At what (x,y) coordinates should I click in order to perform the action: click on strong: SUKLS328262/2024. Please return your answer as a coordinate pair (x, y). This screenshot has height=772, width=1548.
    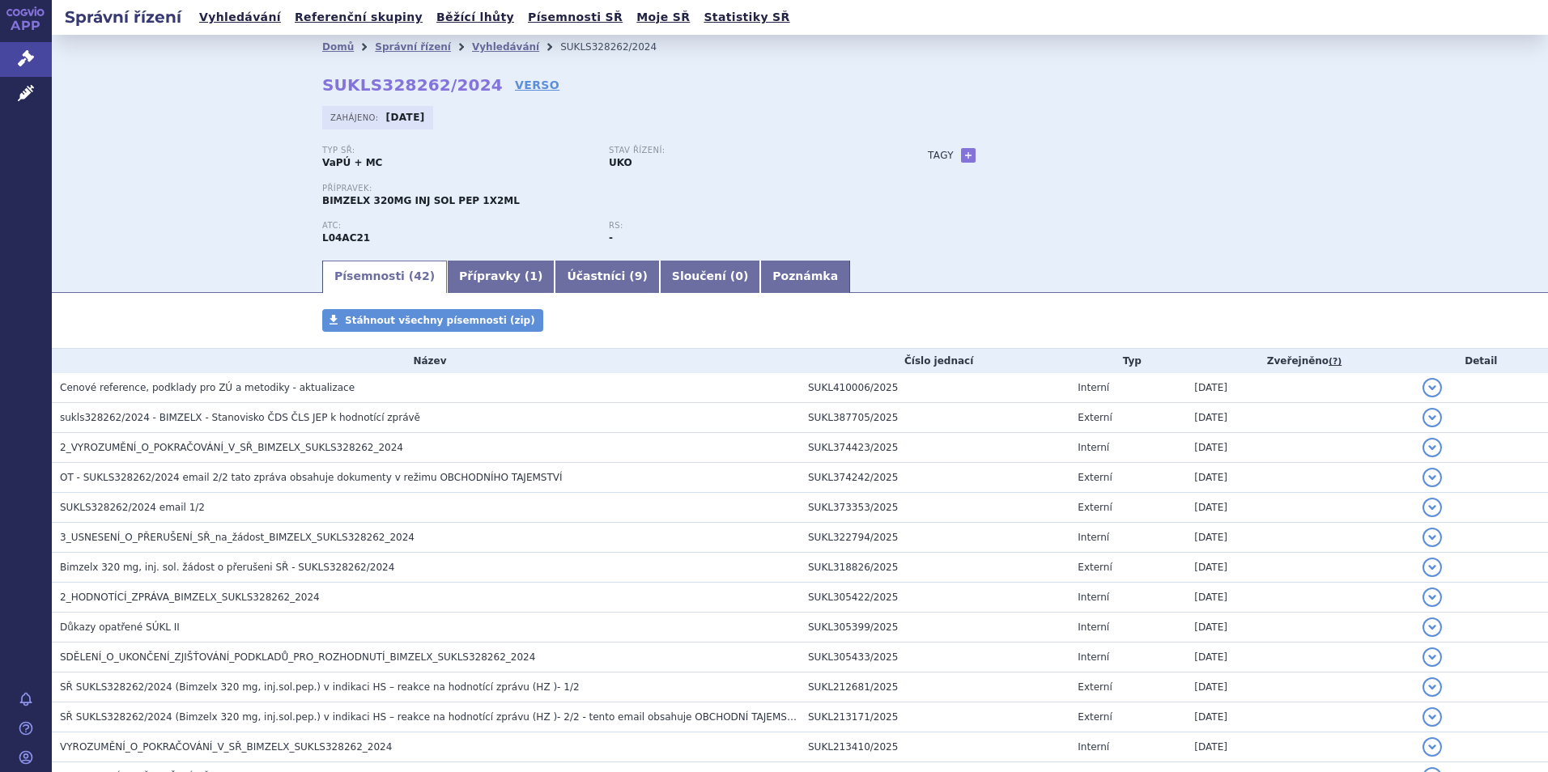
    Looking at the image, I should click on (412, 85).